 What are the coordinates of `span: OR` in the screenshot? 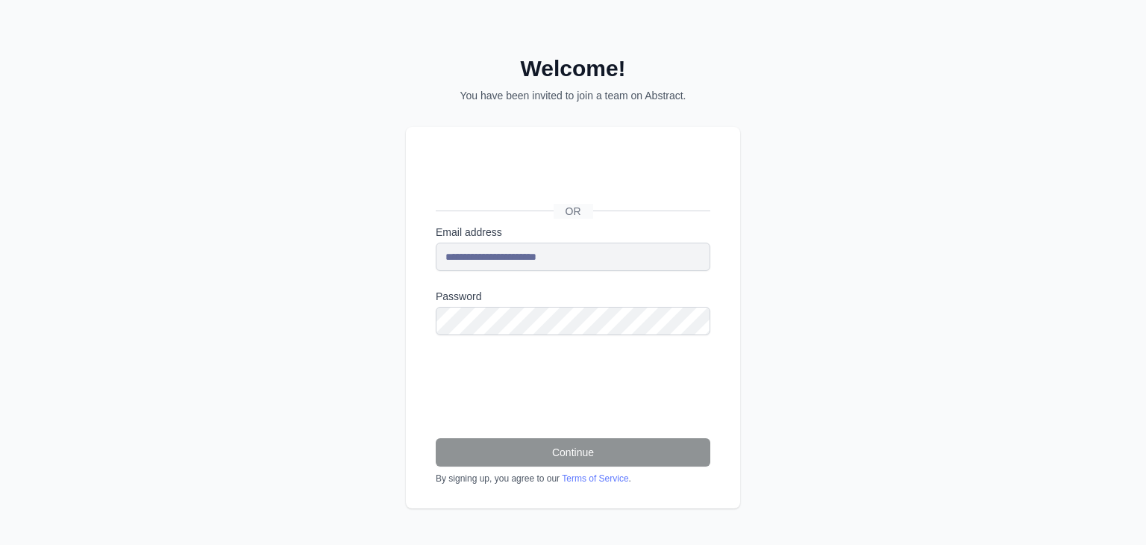 It's located at (573, 211).